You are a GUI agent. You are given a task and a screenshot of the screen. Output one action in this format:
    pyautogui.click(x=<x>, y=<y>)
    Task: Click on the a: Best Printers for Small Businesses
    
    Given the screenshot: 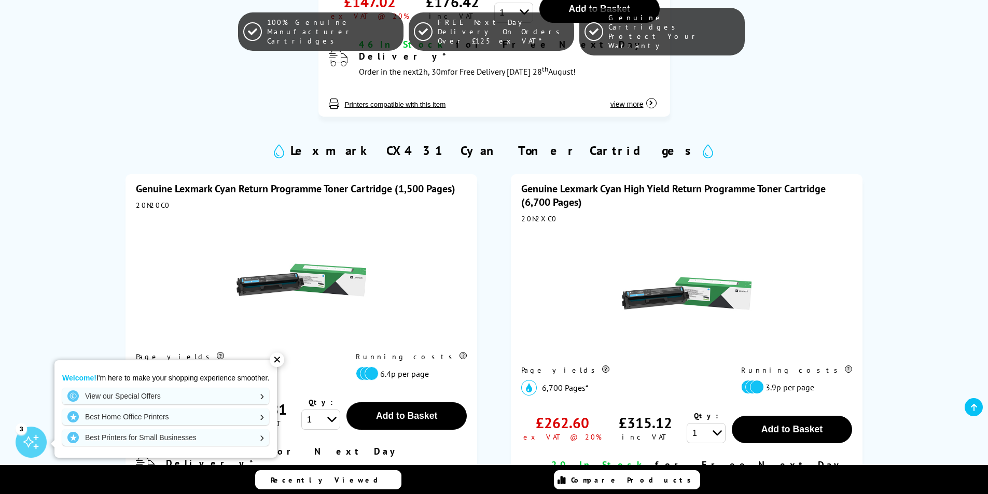 What is the action you would take?
    pyautogui.click(x=165, y=438)
    